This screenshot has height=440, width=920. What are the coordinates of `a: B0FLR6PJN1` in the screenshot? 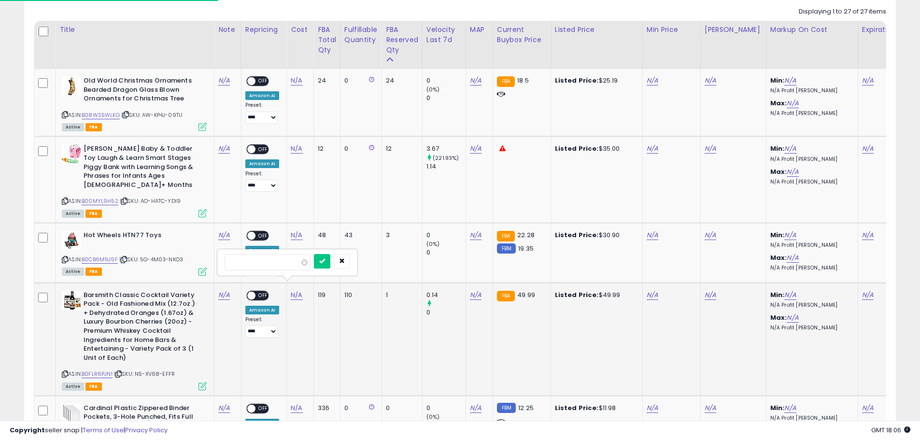 It's located at (97, 374).